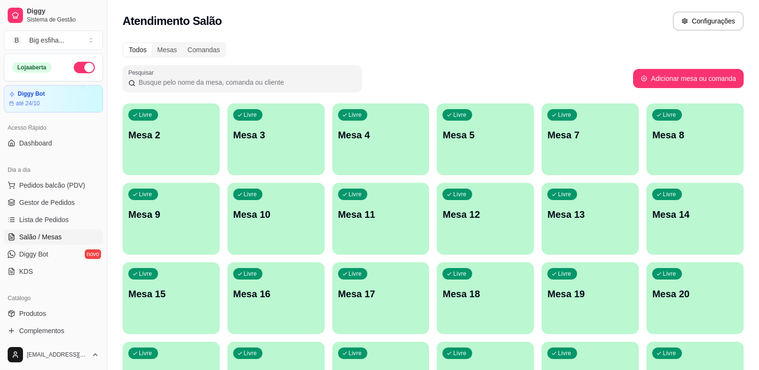 Image resolution: width=759 pixels, height=370 pixels. Describe the element at coordinates (84, 67) in the screenshot. I see `button: Alterar Status` at that location.